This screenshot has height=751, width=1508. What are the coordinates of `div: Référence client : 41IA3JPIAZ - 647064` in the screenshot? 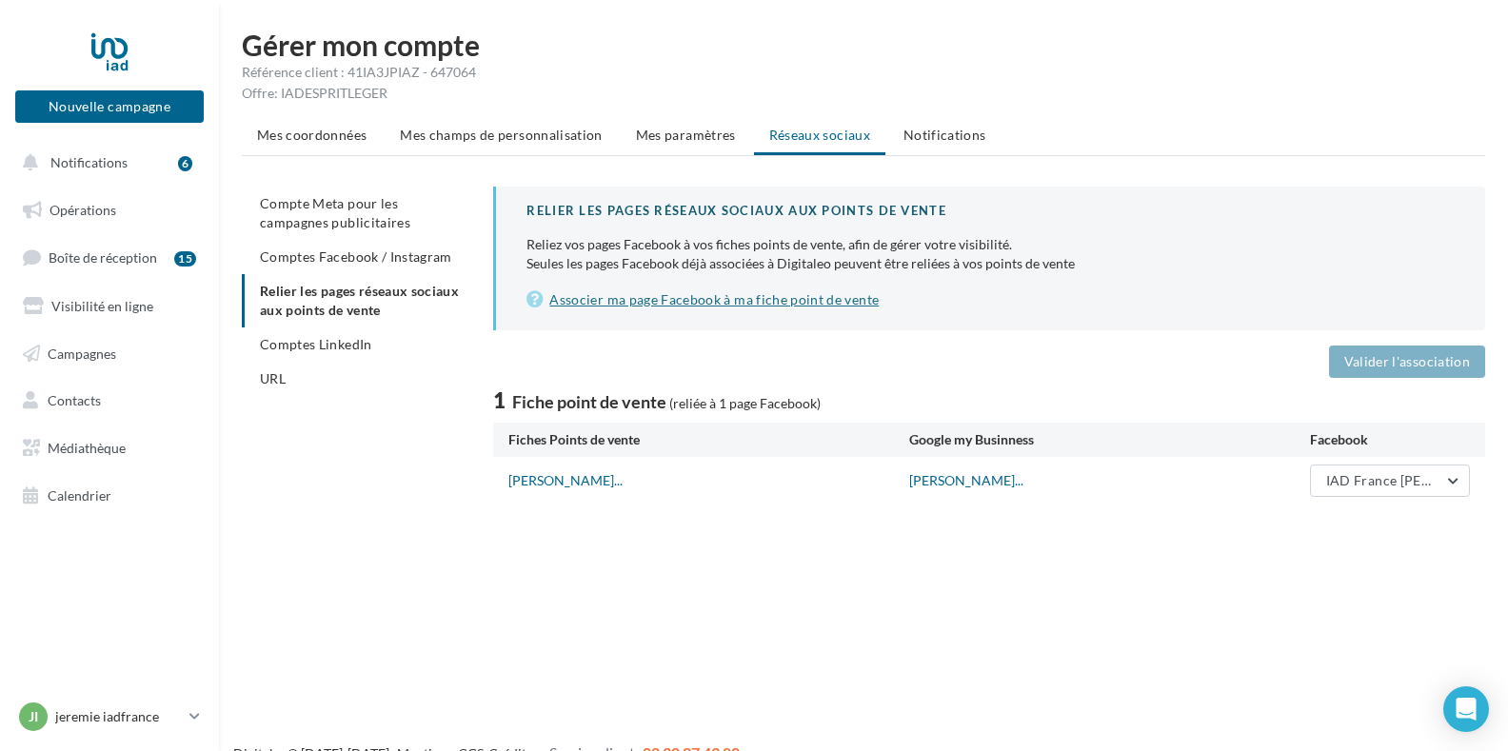 It's located at (864, 72).